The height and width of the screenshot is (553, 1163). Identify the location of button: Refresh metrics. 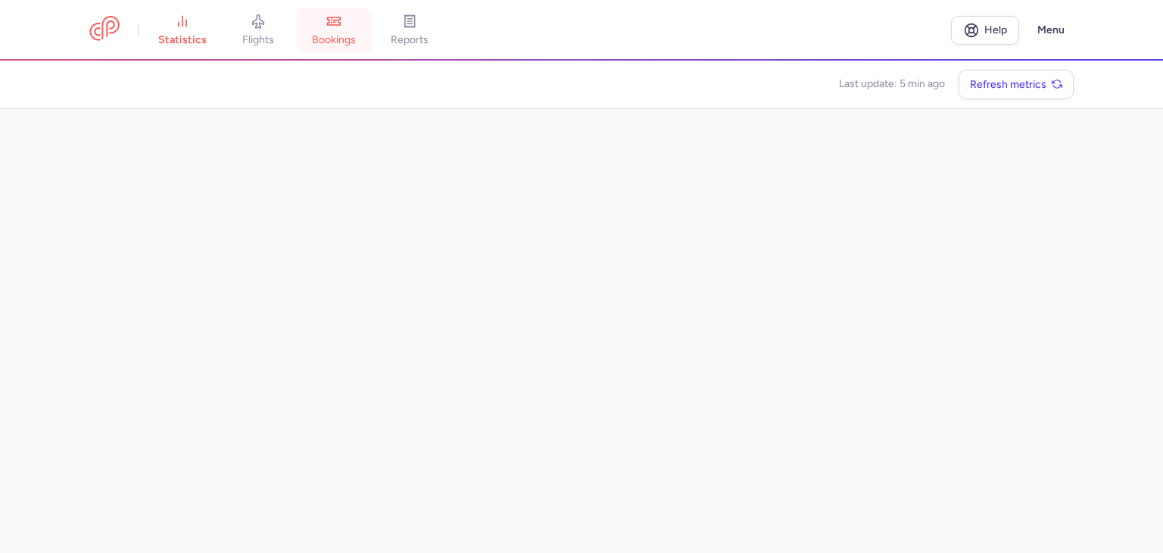
(1016, 84).